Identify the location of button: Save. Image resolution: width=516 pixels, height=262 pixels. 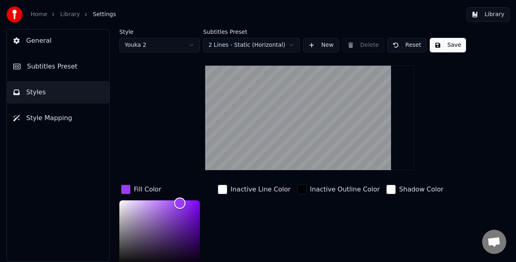
(448, 45).